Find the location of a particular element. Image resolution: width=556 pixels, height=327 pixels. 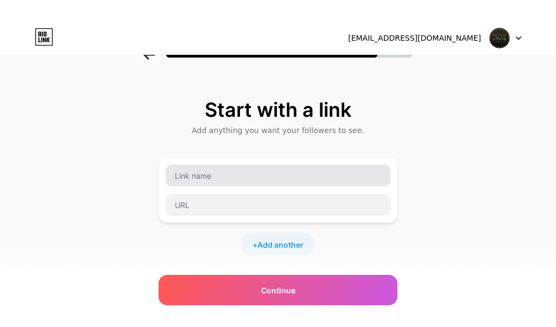

span: Add another is located at coordinates (280, 244).